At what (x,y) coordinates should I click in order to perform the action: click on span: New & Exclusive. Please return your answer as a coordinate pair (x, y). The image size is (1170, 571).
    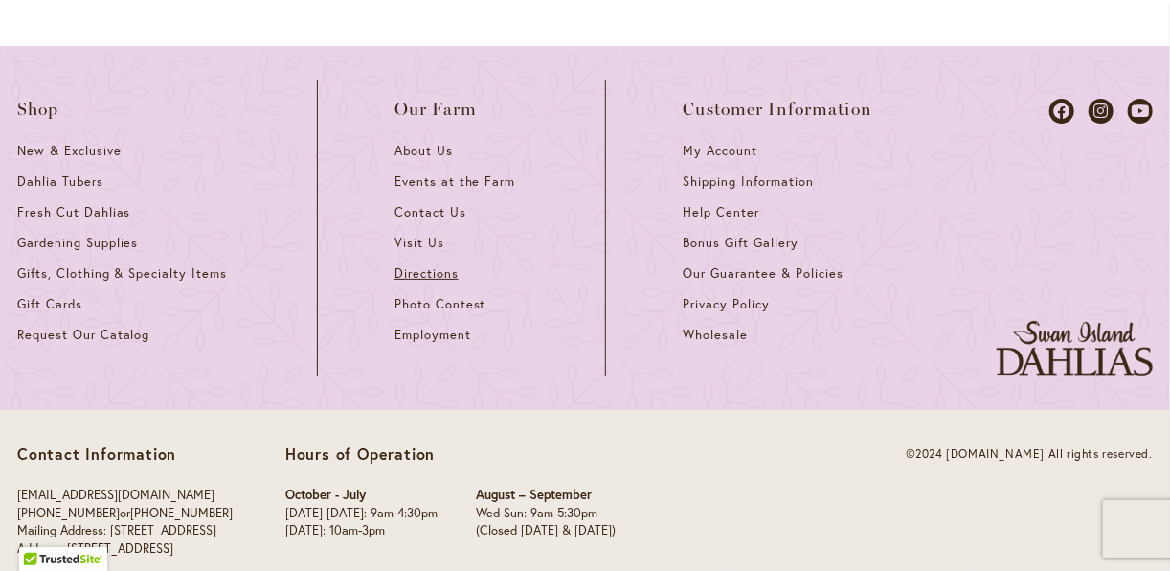
    Looking at the image, I should click on (69, 150).